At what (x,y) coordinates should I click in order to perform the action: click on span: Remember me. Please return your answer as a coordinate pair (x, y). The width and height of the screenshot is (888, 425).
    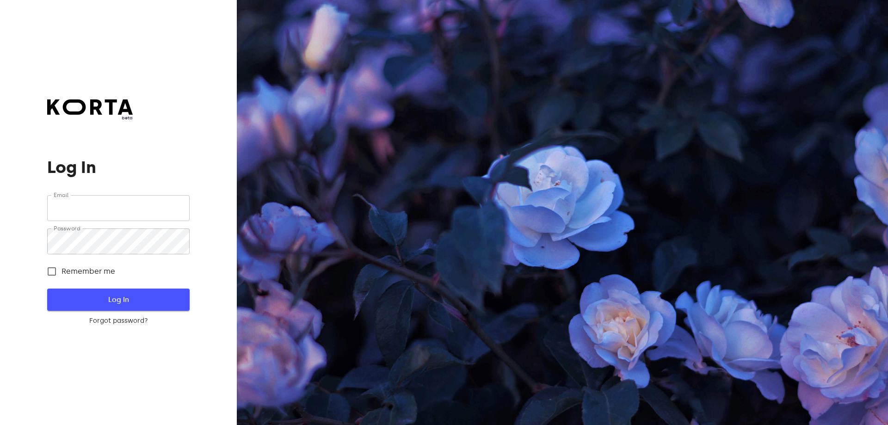
    Looking at the image, I should click on (88, 272).